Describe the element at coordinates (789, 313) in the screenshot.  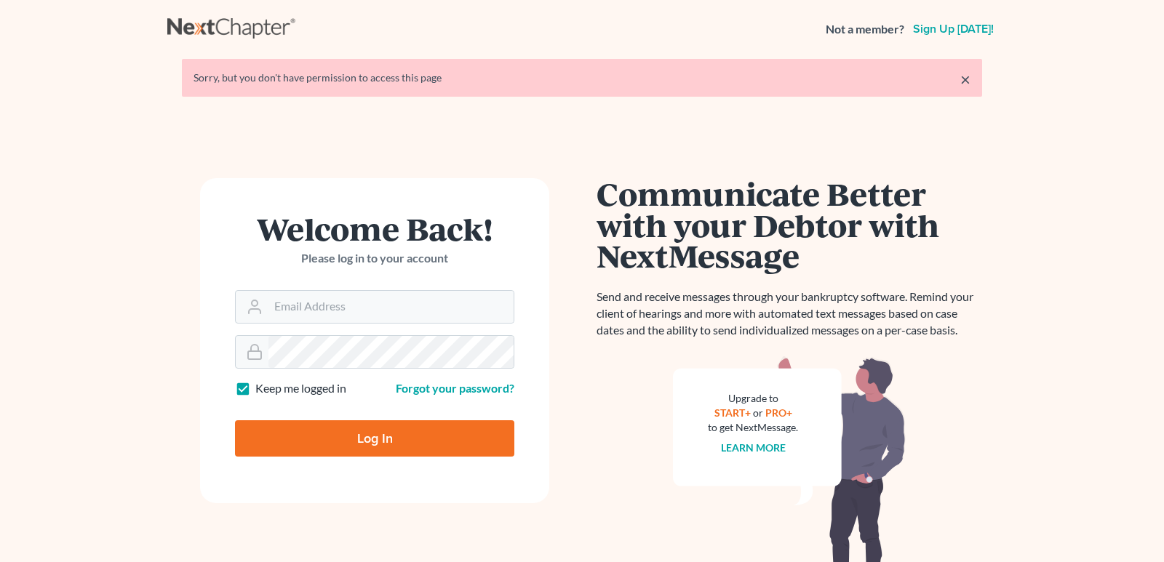
I see `p: Send and receive messages through your bankruptcy software. Remind your client of hearings and mo...` at that location.